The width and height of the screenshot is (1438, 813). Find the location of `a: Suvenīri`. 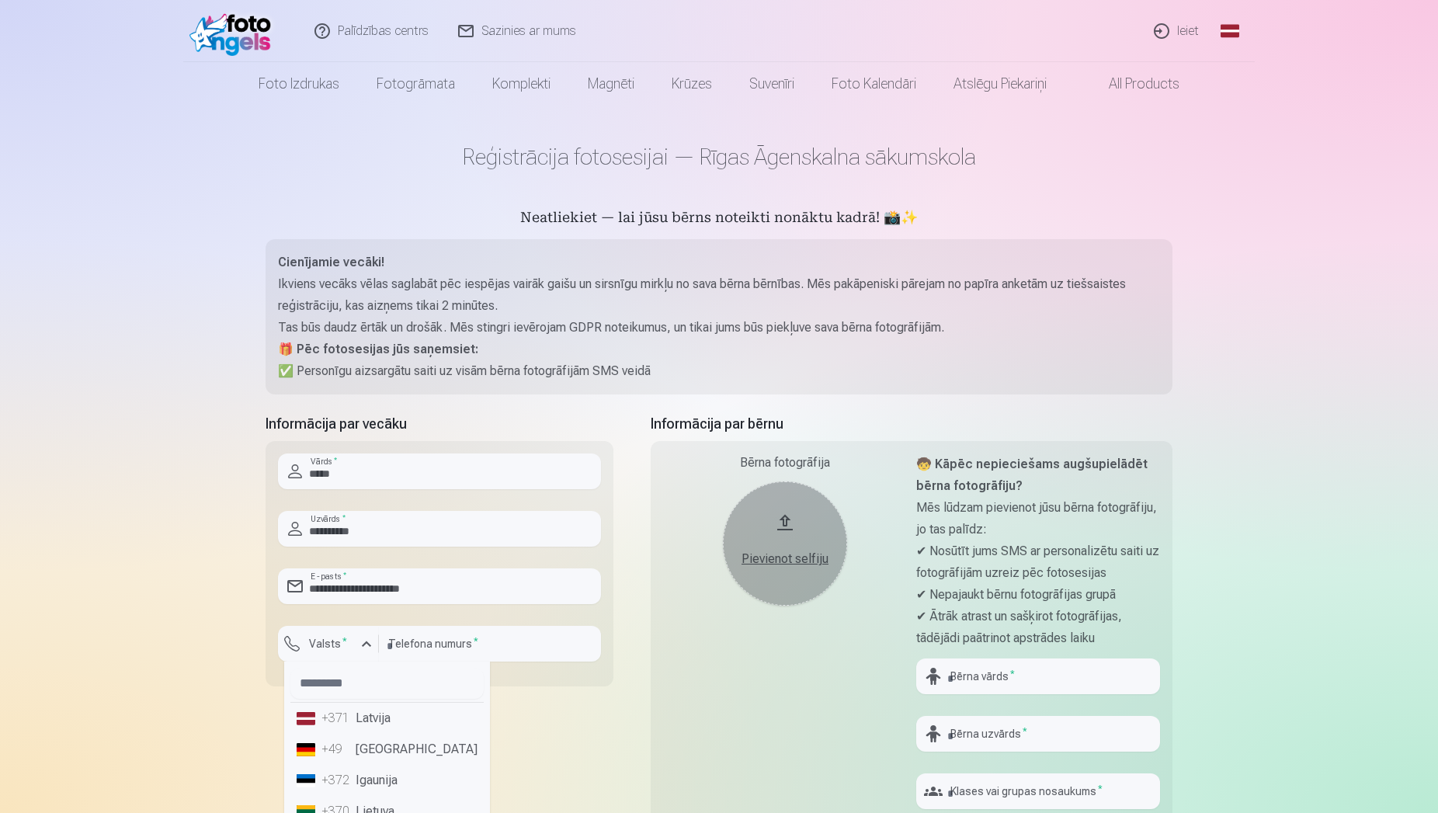

a: Suvenīri is located at coordinates (772, 84).